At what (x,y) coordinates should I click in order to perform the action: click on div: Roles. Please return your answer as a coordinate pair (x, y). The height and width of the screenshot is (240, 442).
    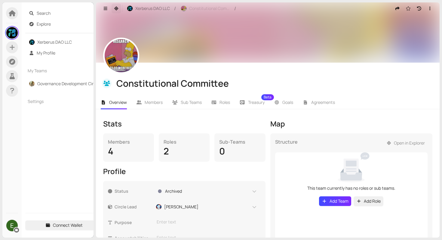
    Looking at the image, I should click on (184, 142).